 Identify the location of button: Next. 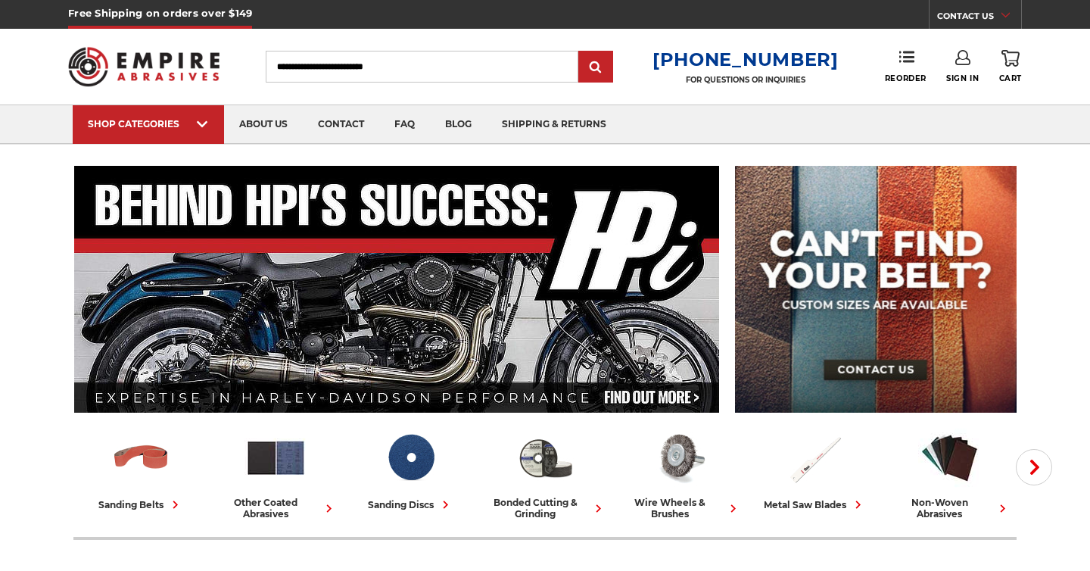
(1034, 467).